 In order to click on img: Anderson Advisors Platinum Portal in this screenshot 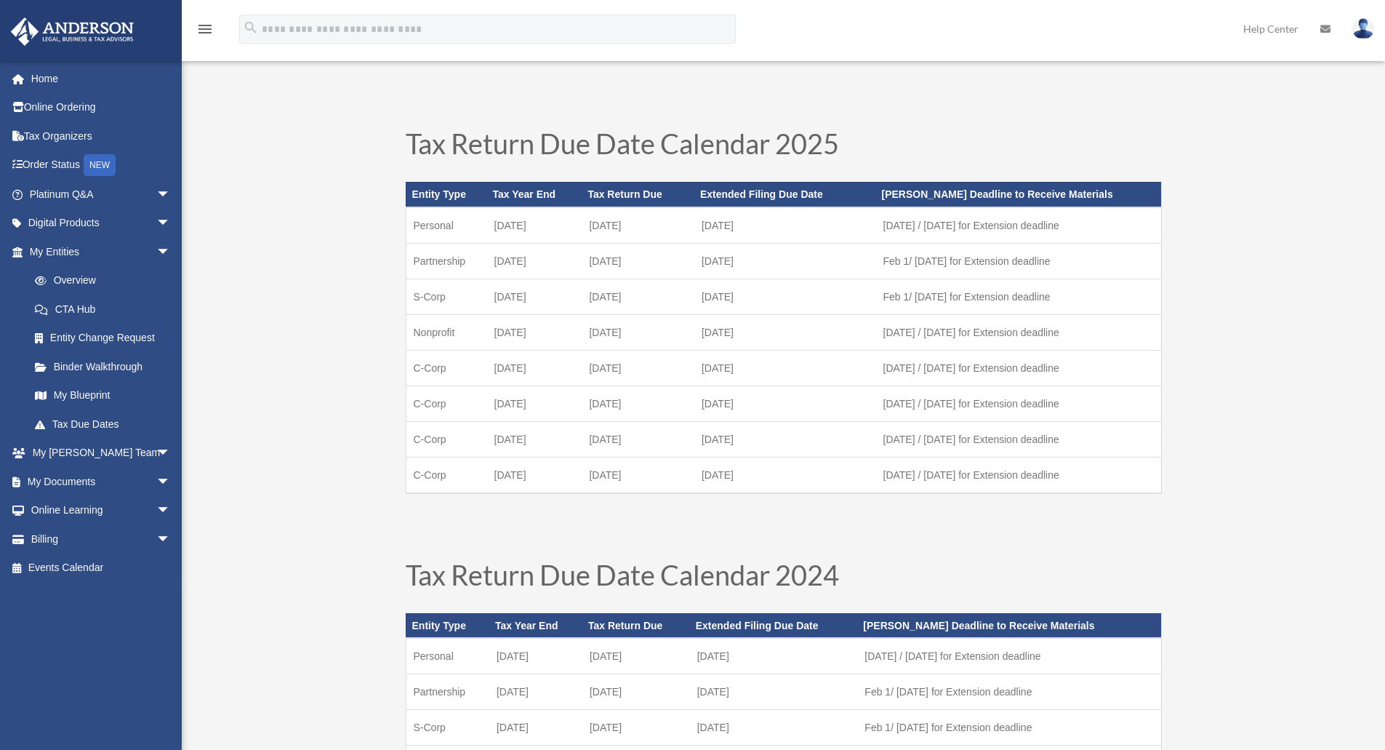, I will do `click(72, 31)`.